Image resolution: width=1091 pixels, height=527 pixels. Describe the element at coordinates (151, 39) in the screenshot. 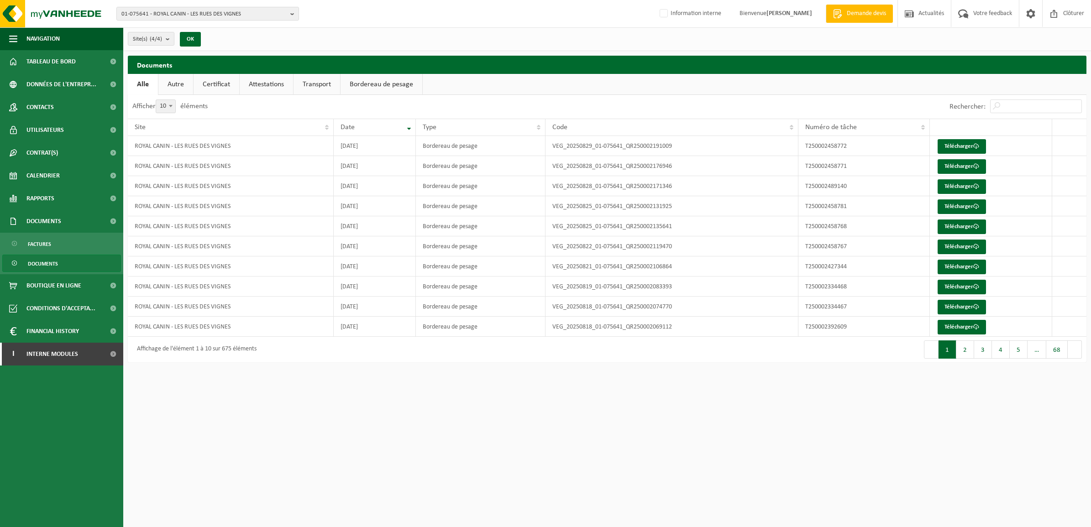

I see `button: Site(s)(4/4)` at that location.